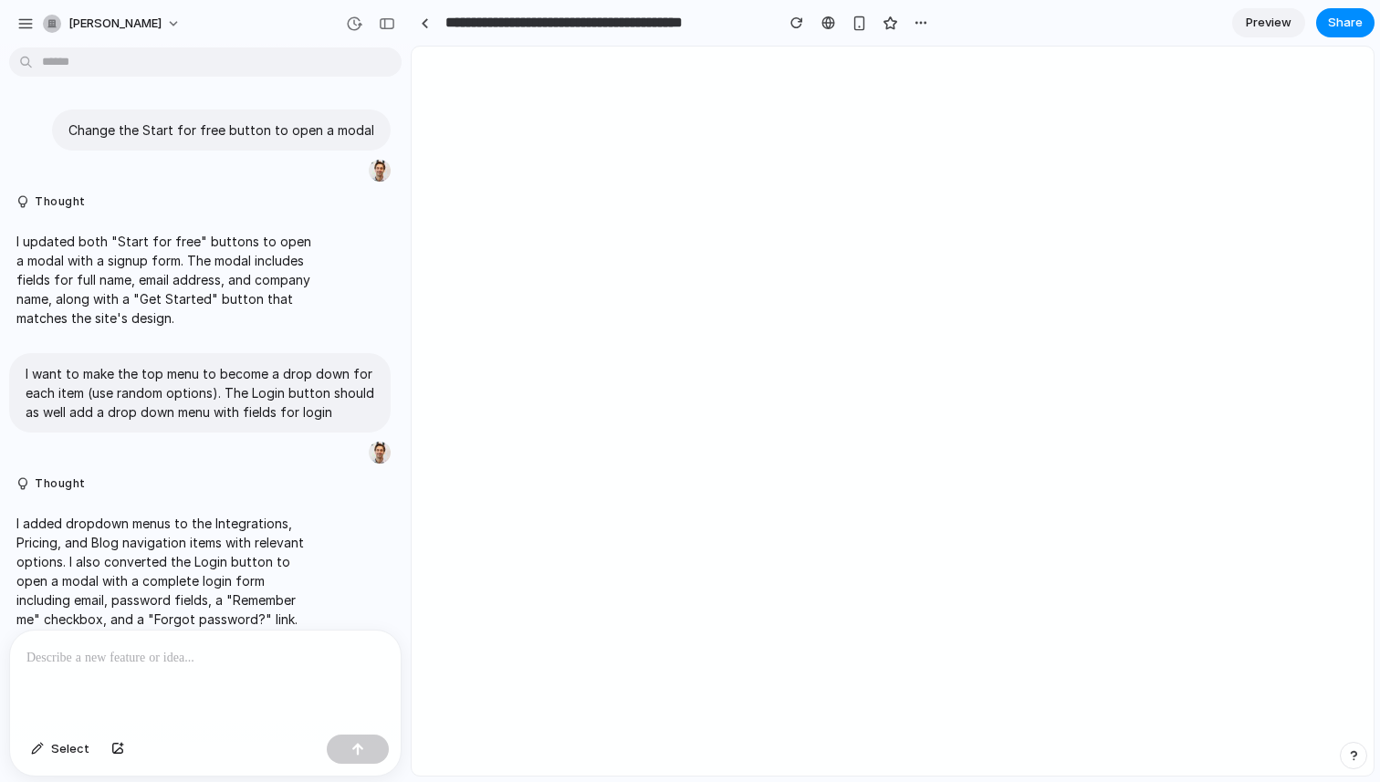 Image resolution: width=1380 pixels, height=782 pixels. What do you see at coordinates (1345, 23) in the screenshot?
I see `span: Share` at bounding box center [1345, 23].